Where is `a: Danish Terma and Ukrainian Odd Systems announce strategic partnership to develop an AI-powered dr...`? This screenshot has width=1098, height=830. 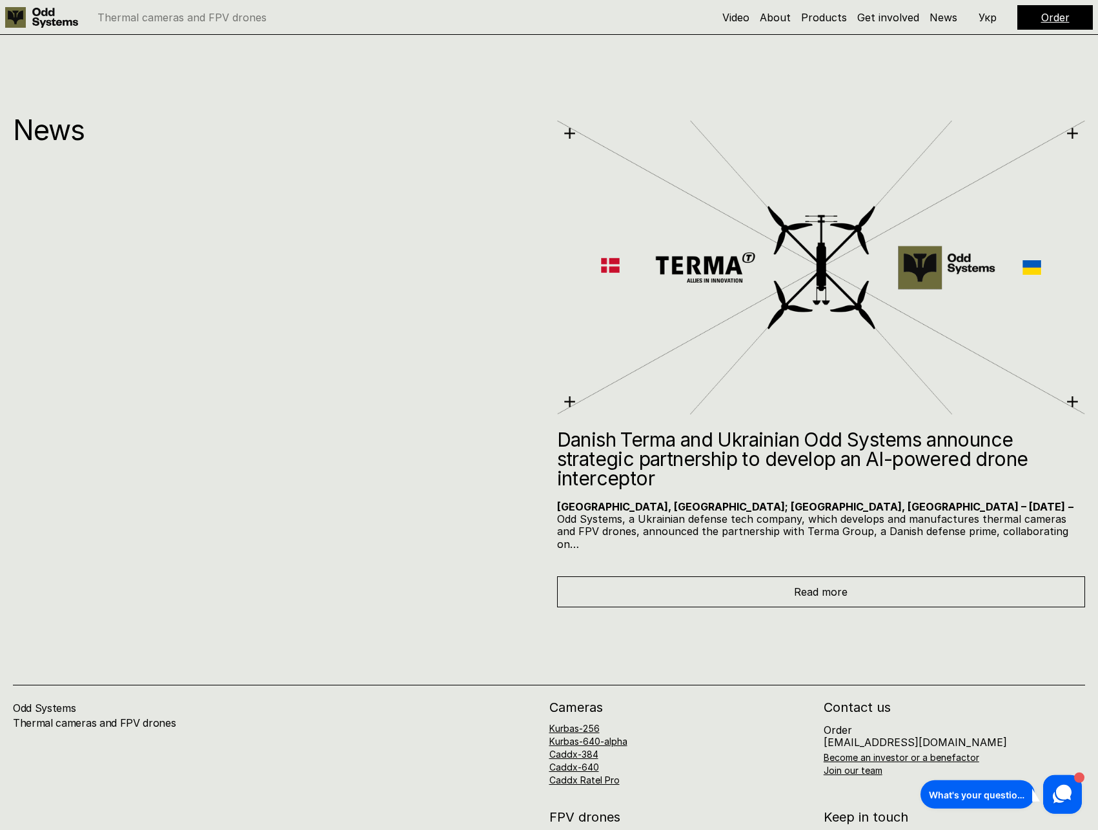
a: Danish Terma and Ukrainian Odd Systems announce strategic partnership to develop an AI-powered dr... is located at coordinates (821, 362).